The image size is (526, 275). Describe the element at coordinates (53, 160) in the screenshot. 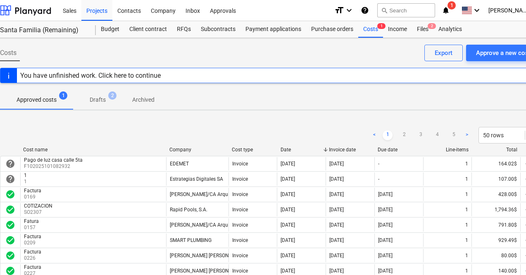

I see `div: Pago de luz casa calle 5ta` at that location.